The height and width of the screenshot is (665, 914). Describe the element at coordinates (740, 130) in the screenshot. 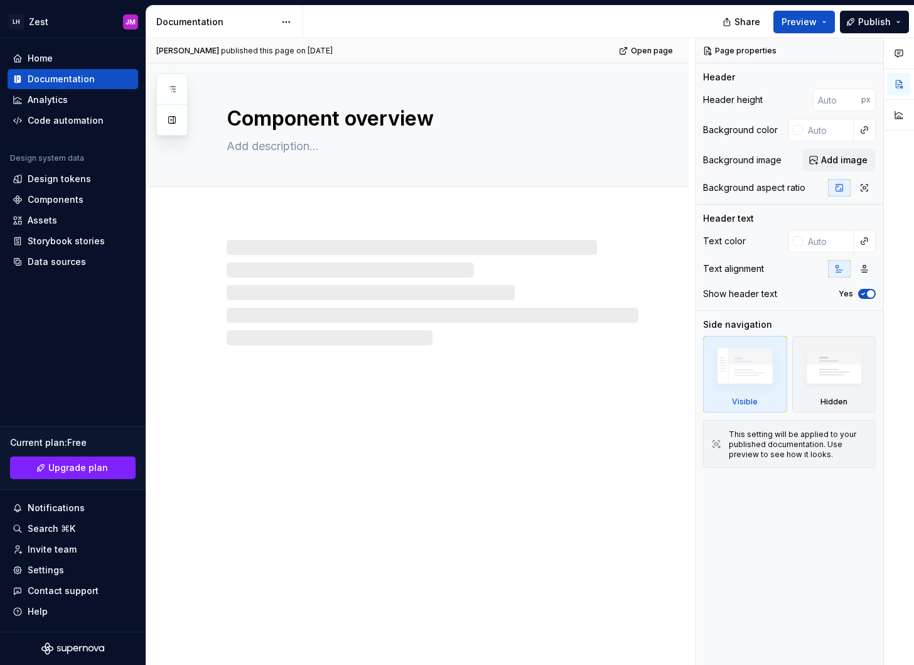

I see `div: Background color` at that location.